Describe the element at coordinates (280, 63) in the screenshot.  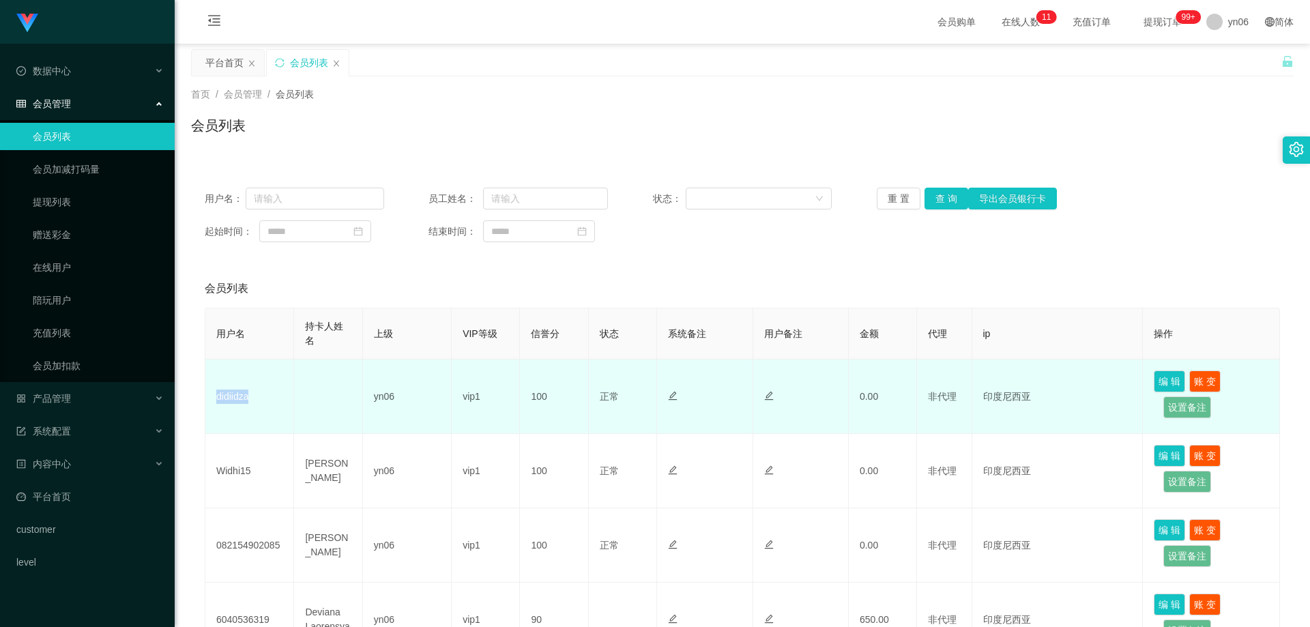
I see `i: 图标: sync` at that location.